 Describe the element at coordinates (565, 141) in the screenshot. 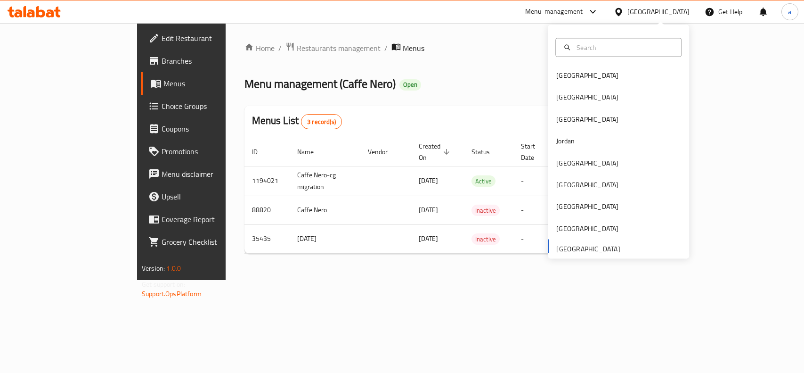

I see `div: Jordan` at that location.